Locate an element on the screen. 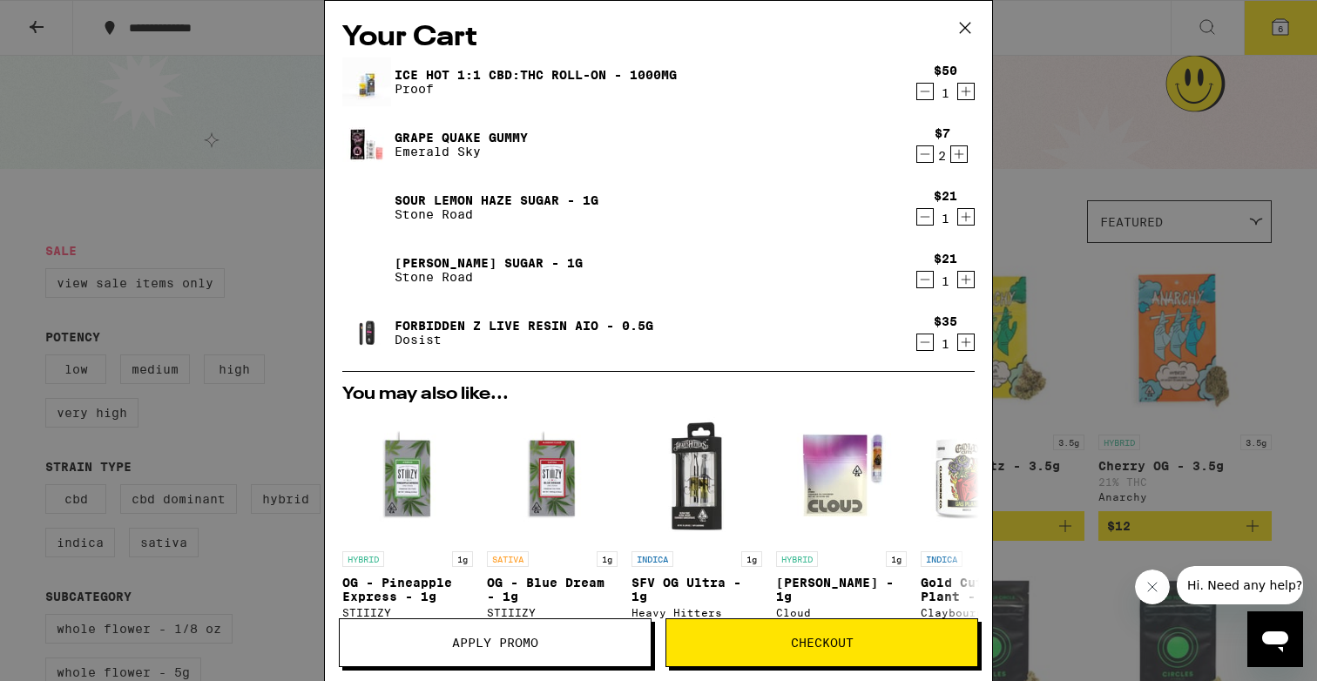 The width and height of the screenshot is (1317, 681). a: Ice Hot 1:1 CBD:THC Roll-On - 1000mg is located at coordinates (536, 75).